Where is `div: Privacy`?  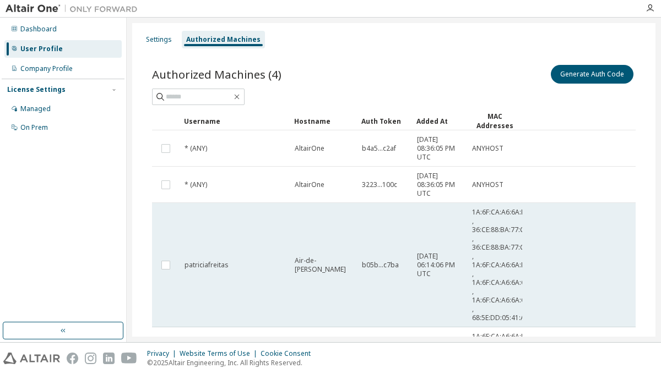
div: Privacy is located at coordinates (163, 354).